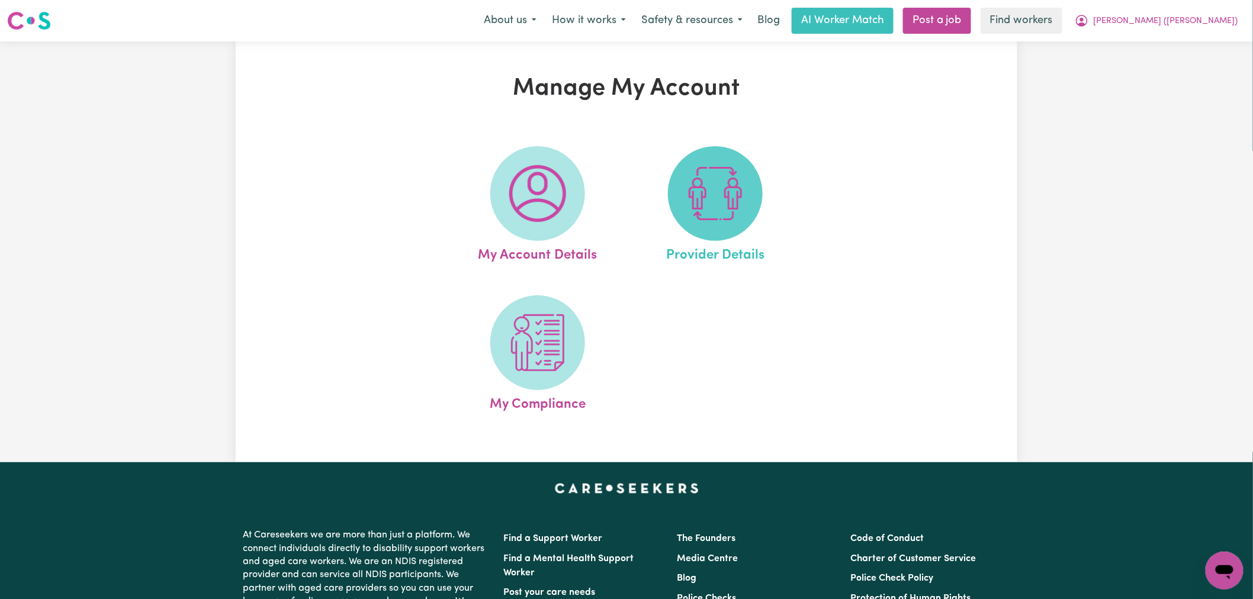 This screenshot has width=1253, height=599. I want to click on img: Careseekers logo, so click(29, 21).